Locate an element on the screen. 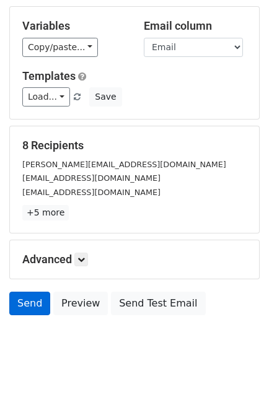 Image resolution: width=269 pixels, height=418 pixels. a: +5 more is located at coordinates (45, 212).